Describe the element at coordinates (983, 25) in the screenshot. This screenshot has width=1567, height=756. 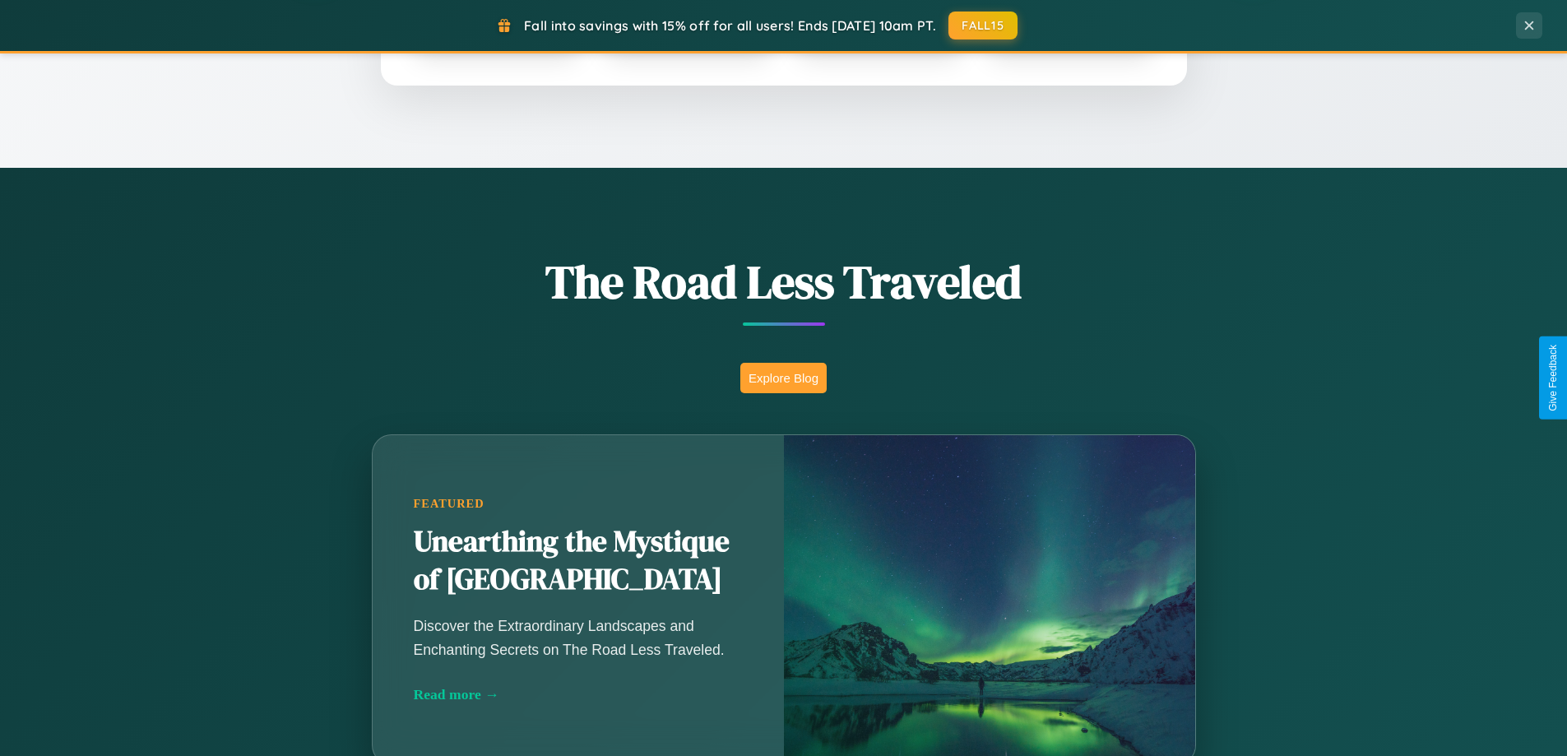
I see `button: FALL15` at that location.